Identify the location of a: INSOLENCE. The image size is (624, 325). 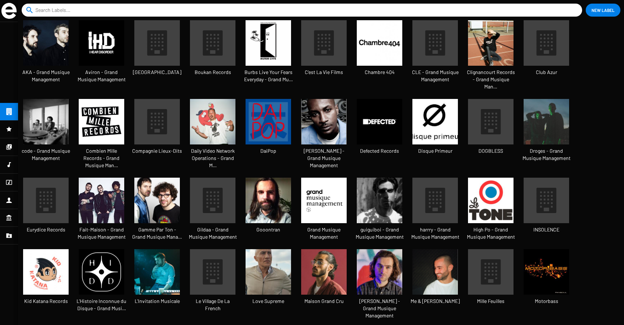
(546, 210).